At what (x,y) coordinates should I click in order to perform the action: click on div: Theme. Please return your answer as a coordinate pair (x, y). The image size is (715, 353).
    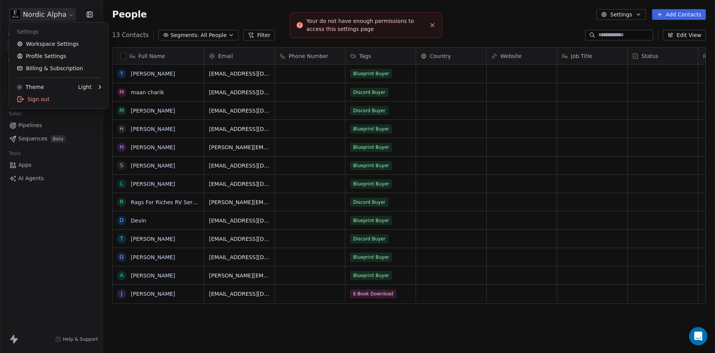
    Looking at the image, I should click on (30, 87).